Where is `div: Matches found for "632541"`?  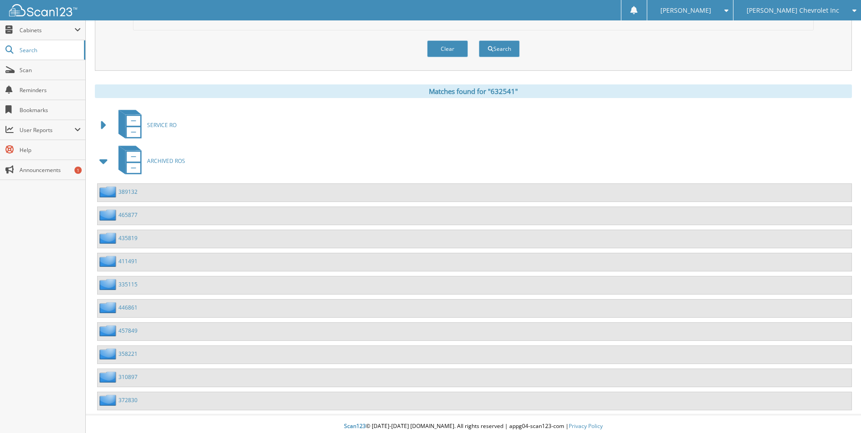 div: Matches found for "632541" is located at coordinates (474, 91).